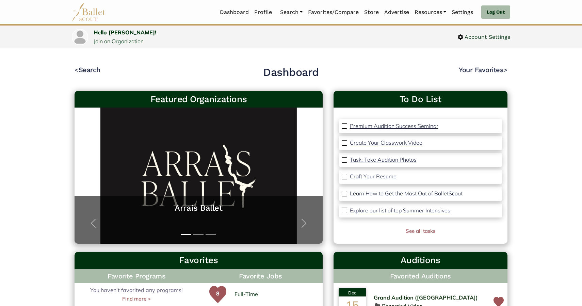 Image resolution: width=582 pixels, height=306 pixels. Describe the element at coordinates (199, 208) in the screenshot. I see `a: Arrais Ballet` at that location.